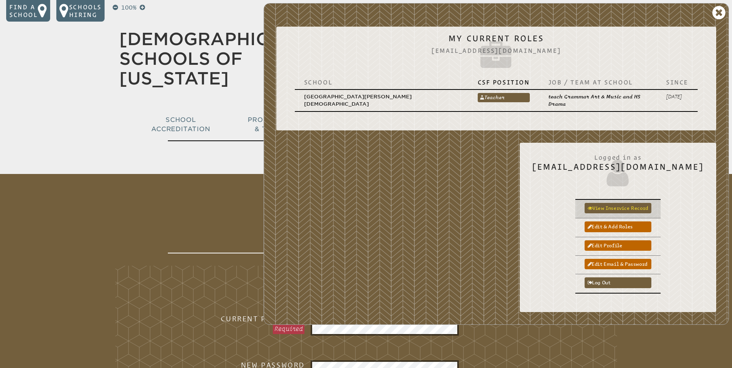  What do you see at coordinates (504, 82) in the screenshot?
I see `p: CSF Position` at bounding box center [504, 82].